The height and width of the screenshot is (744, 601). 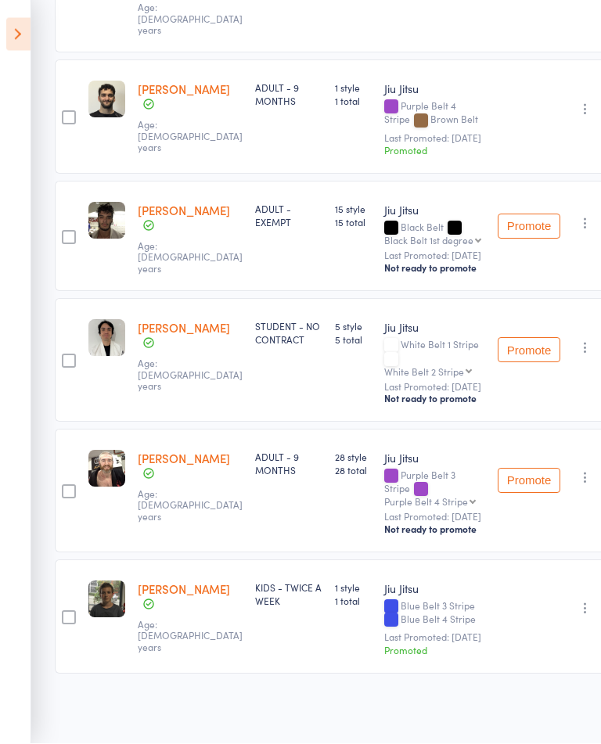 I want to click on div: White Belt 1 Stripe, so click(x=434, y=357).